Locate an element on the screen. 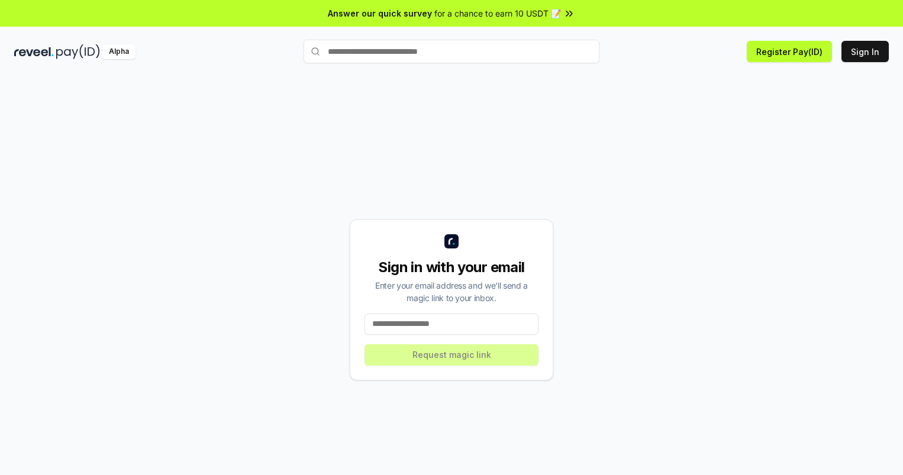  div: Alpha is located at coordinates (119, 51).